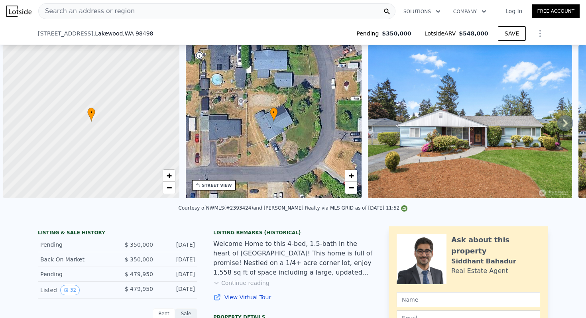 The width and height of the screenshot is (586, 318). I want to click on div: Listed, so click(76, 290).